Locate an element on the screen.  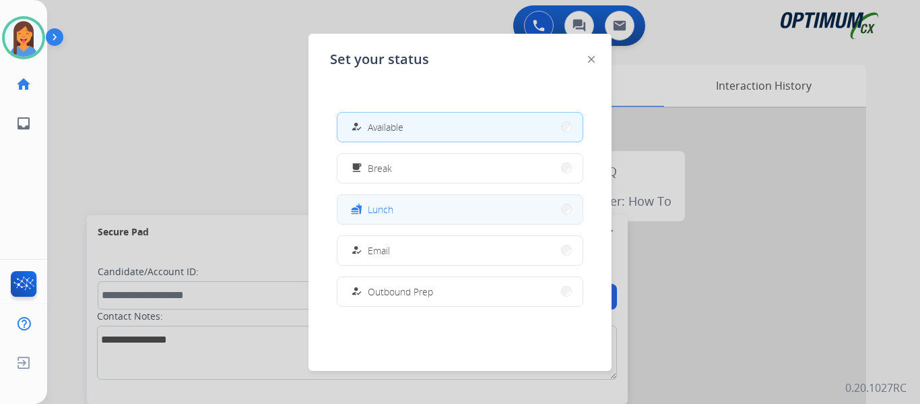
mat-icon: free_breakfast is located at coordinates (356, 168).